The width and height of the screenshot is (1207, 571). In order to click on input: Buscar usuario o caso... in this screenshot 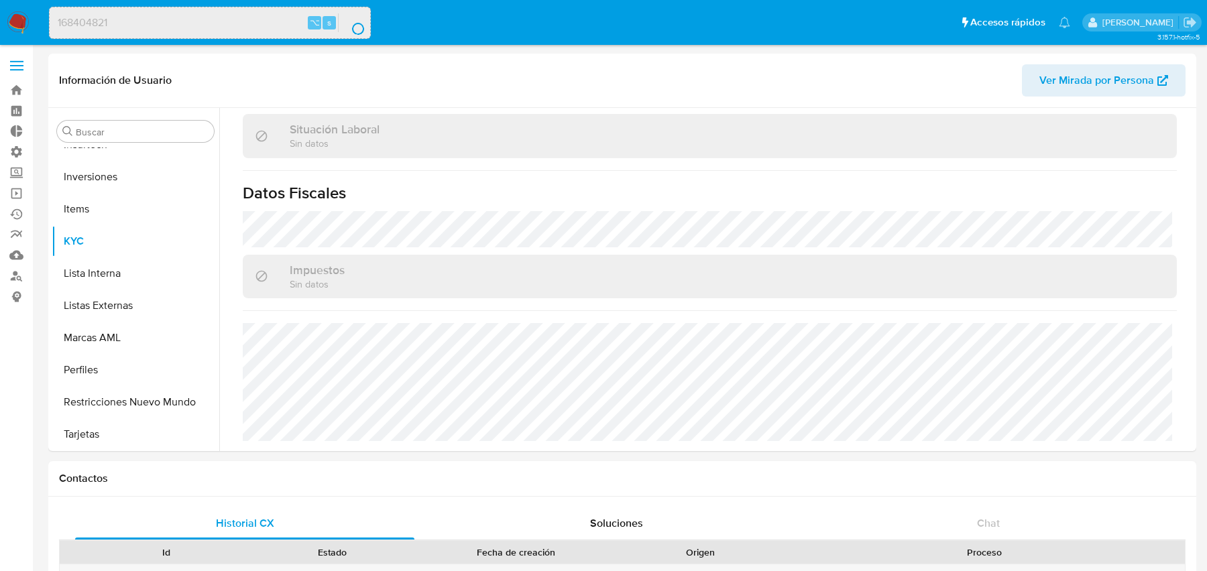, I will do `click(210, 23)`.